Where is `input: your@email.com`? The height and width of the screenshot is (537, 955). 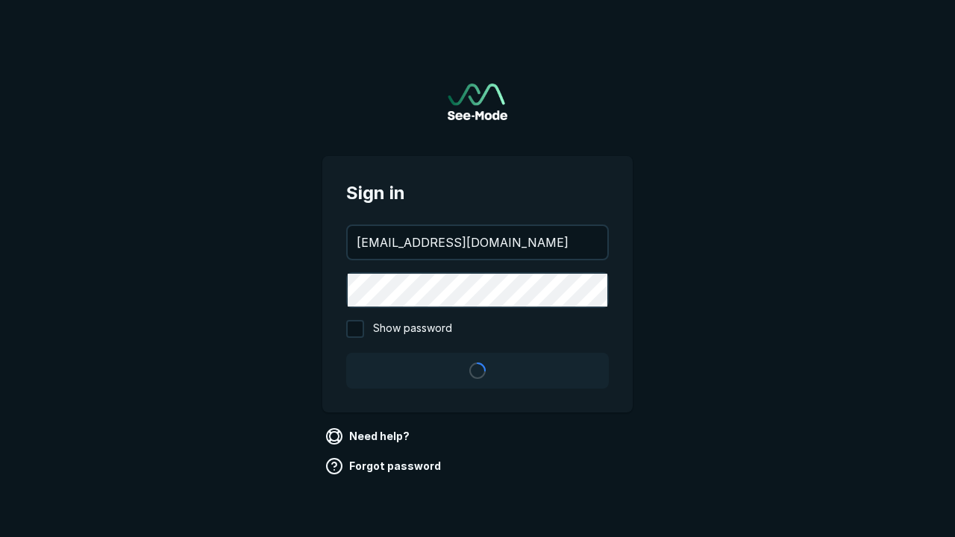 input: your@email.com is located at coordinates (478, 243).